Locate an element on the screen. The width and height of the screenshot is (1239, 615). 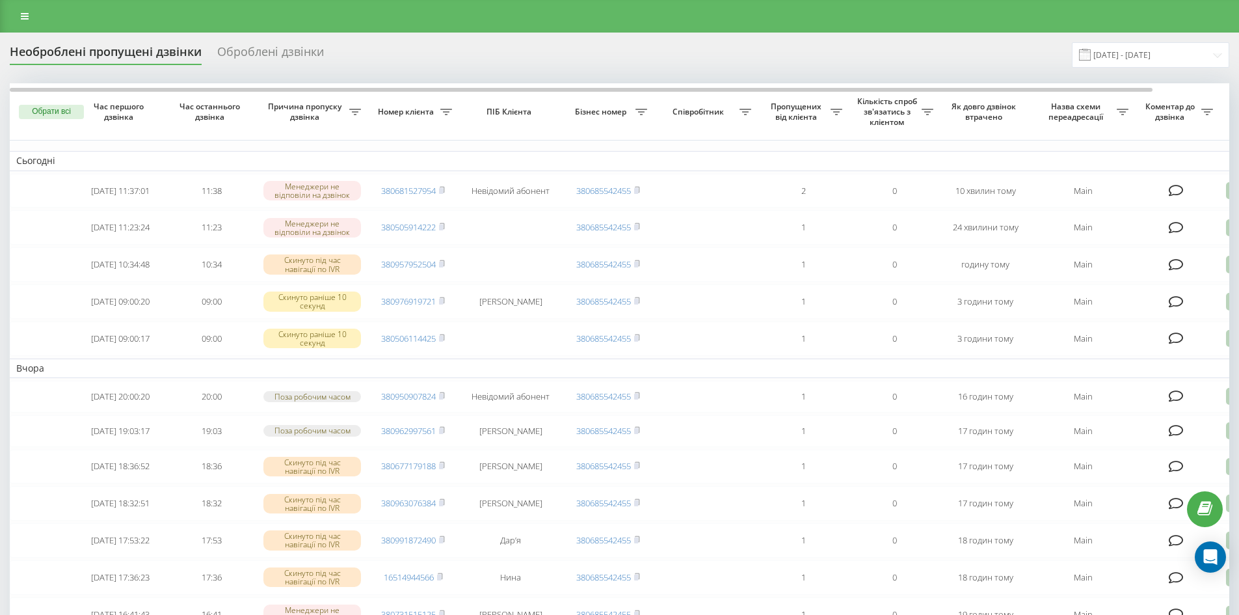
a: 380506114425 is located at coordinates (409, 338).